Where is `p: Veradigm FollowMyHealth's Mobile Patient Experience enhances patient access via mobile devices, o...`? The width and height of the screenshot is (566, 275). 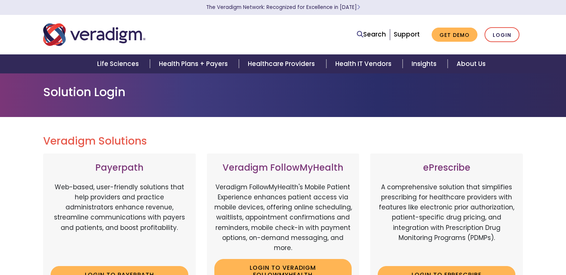
p: Veradigm FollowMyHealth's Mobile Patient Experience enhances patient access via mobile devices, o... is located at coordinates (283, 217).